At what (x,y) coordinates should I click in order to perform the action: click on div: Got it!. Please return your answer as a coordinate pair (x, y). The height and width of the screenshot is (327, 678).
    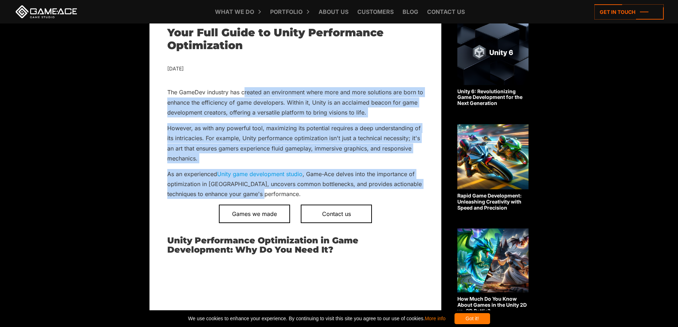
    Looking at the image, I should click on (473, 319).